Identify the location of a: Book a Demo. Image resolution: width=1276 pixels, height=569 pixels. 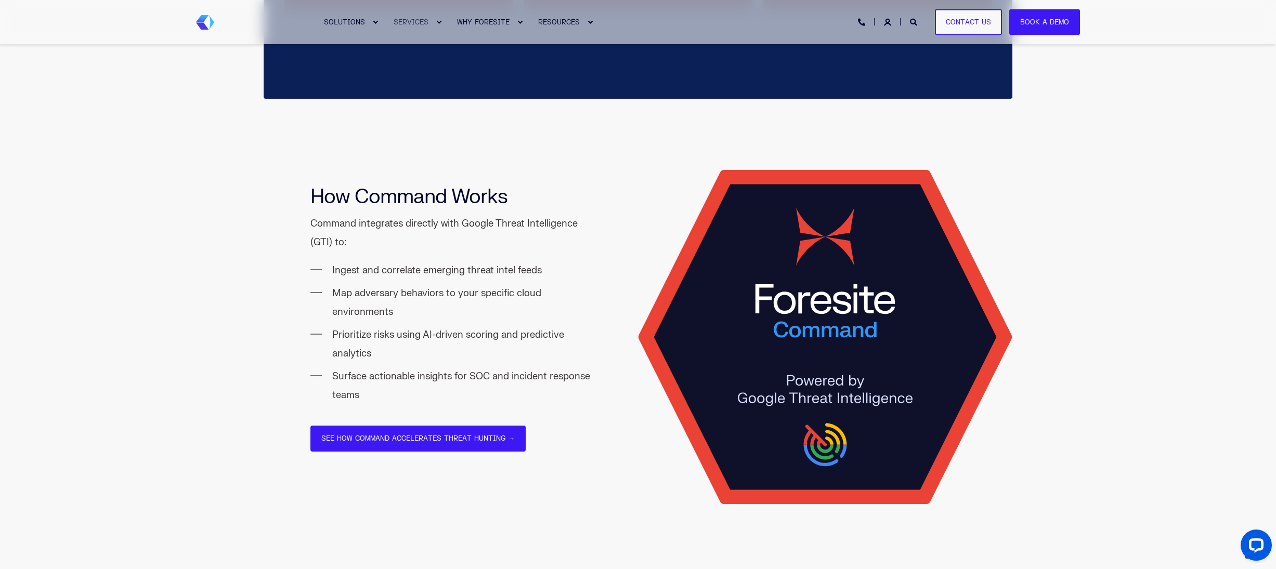
(1045, 22).